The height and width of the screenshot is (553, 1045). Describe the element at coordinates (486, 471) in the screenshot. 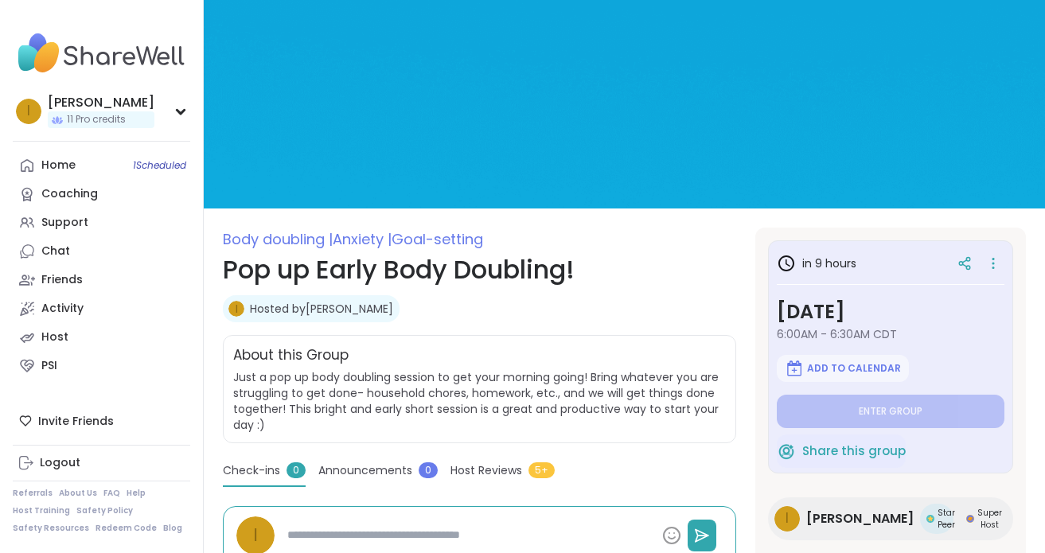

I see `span: Host Reviews` at that location.